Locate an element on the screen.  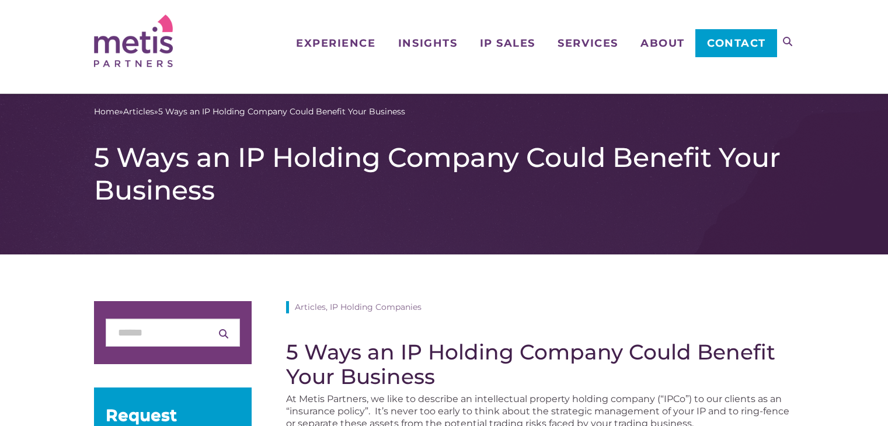
div: Articles, IP Holding Companies is located at coordinates (540, 307).